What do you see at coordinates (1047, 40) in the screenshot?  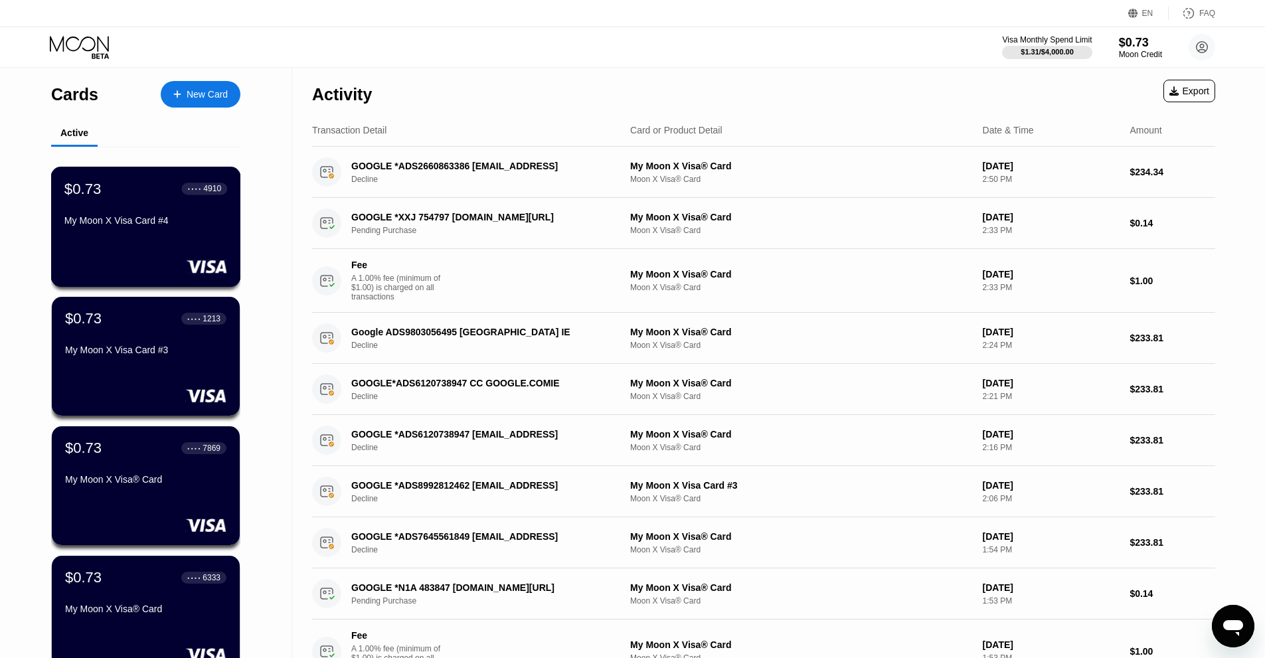 I see `div: Visa Monthly Spend Limit` at bounding box center [1047, 40].